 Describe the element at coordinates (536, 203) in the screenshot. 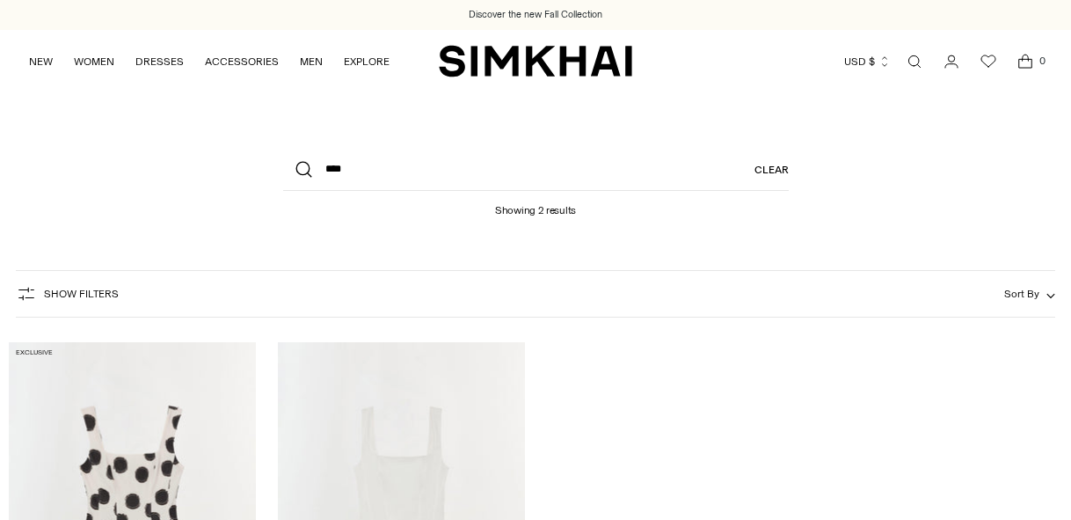

I see `h1: Showing 2 results` at that location.